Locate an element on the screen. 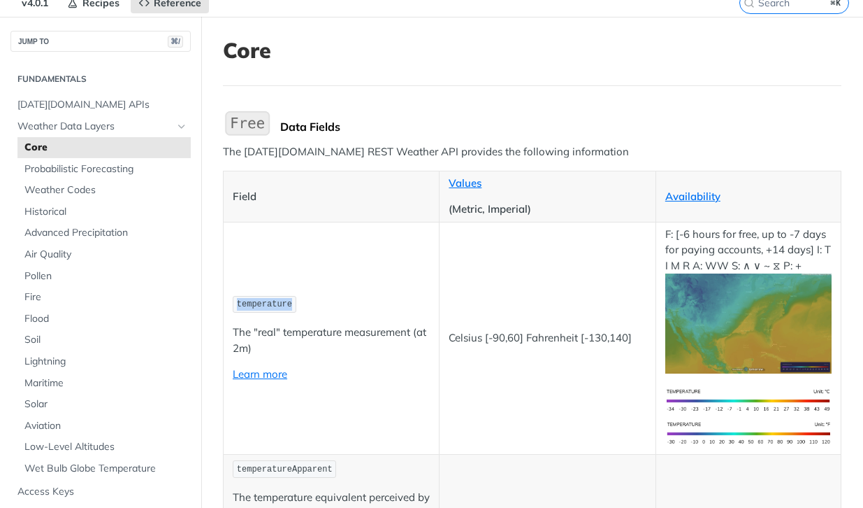  a: Core is located at coordinates (104, 148).